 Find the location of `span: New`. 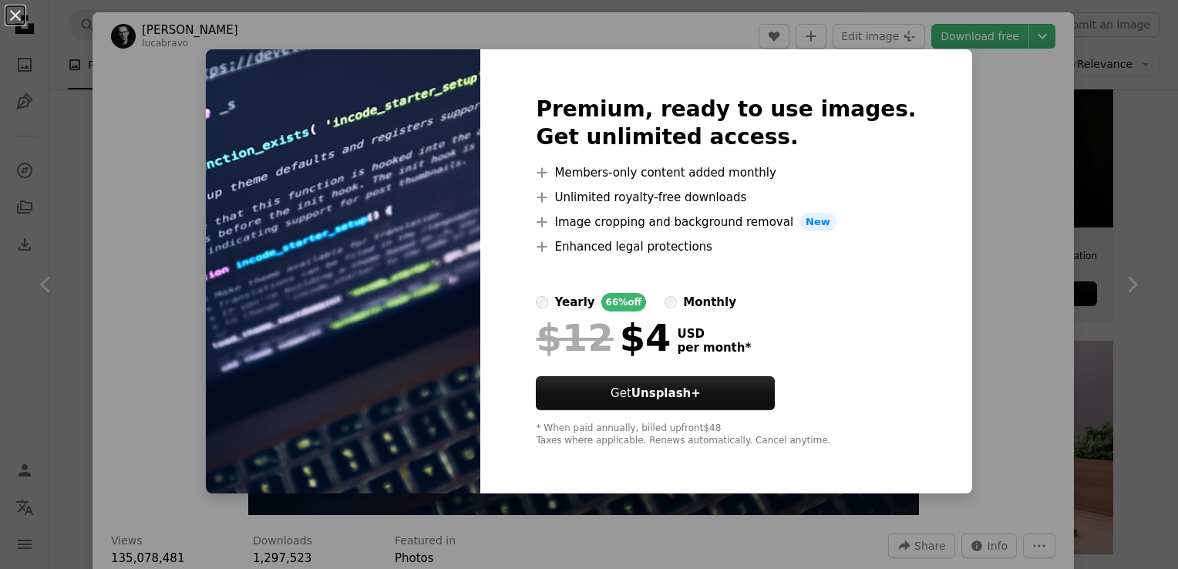

span: New is located at coordinates (818, 222).